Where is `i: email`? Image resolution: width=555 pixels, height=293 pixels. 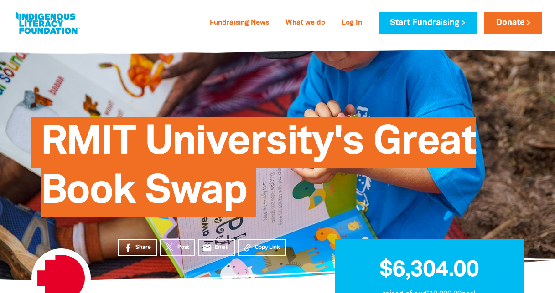 i: email is located at coordinates (207, 248).